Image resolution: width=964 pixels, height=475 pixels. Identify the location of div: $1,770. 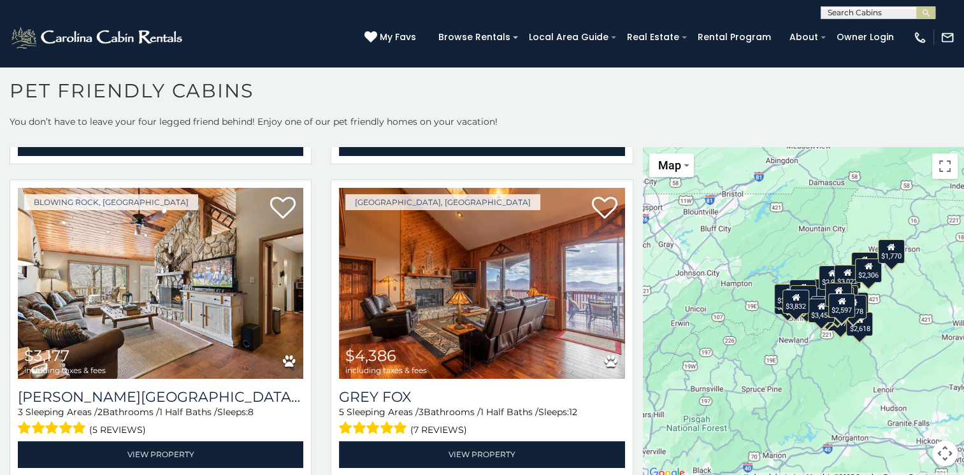
(891, 252).